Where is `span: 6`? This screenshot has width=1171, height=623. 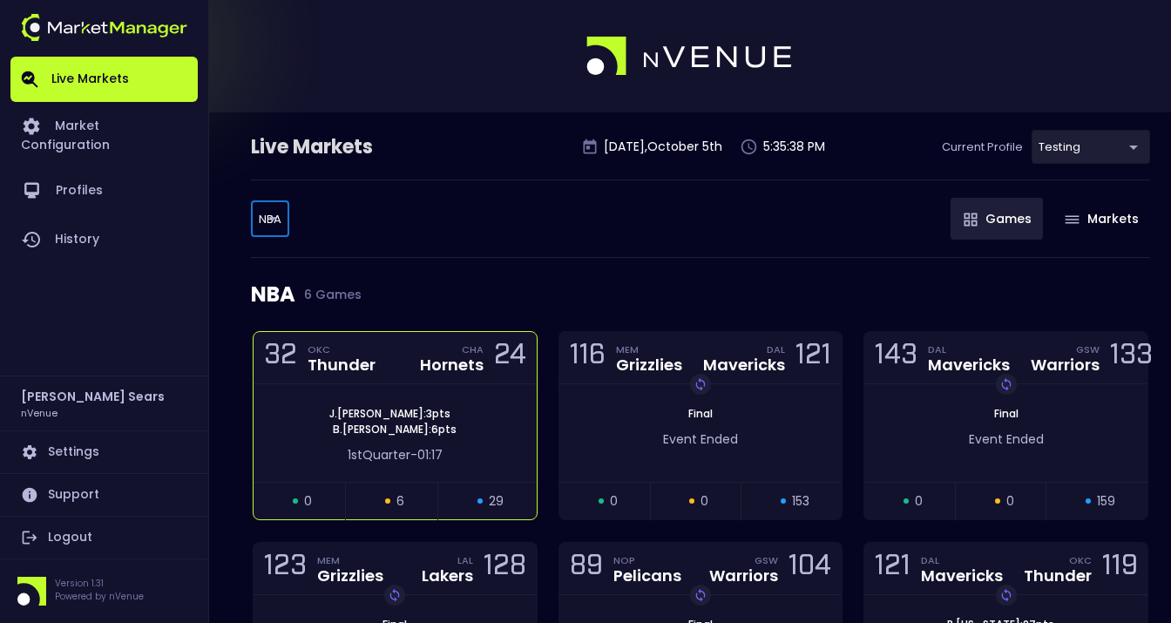 span: 6 is located at coordinates (400, 501).